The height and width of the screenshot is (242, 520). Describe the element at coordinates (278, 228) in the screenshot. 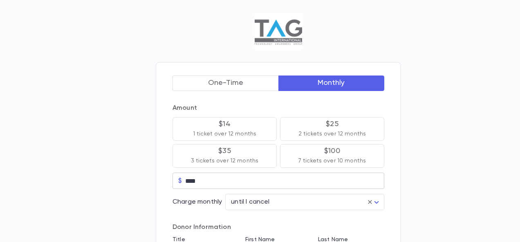

I see `p: Donor Information` at that location.